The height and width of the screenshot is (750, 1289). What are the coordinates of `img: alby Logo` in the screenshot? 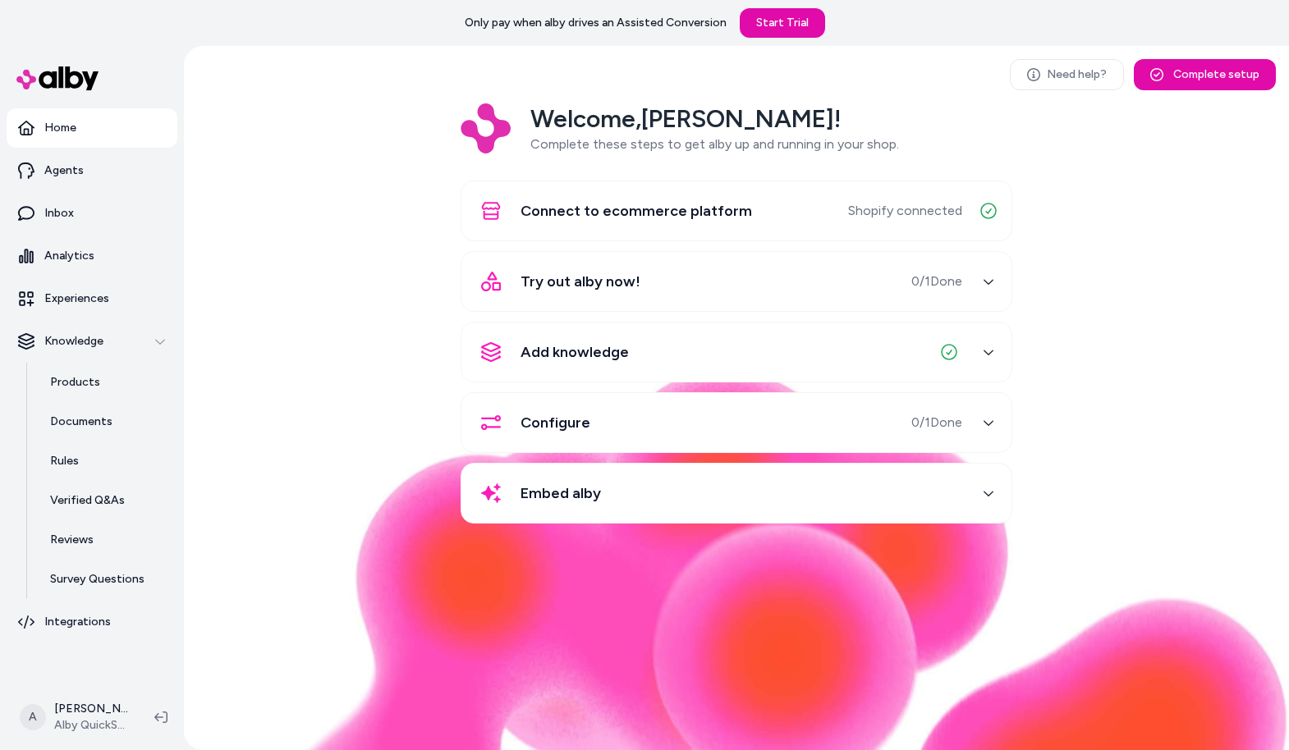 It's located at (57, 78).